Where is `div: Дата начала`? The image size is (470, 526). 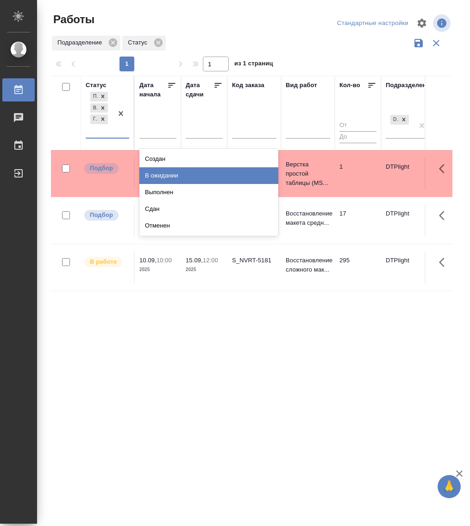
div: Дата начала is located at coordinates (153, 90).